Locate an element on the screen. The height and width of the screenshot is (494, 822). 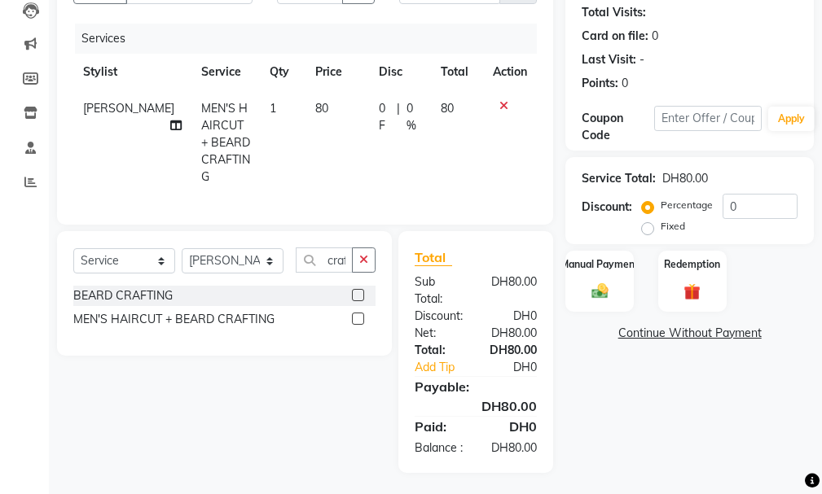
button: Apply is located at coordinates (791, 119).